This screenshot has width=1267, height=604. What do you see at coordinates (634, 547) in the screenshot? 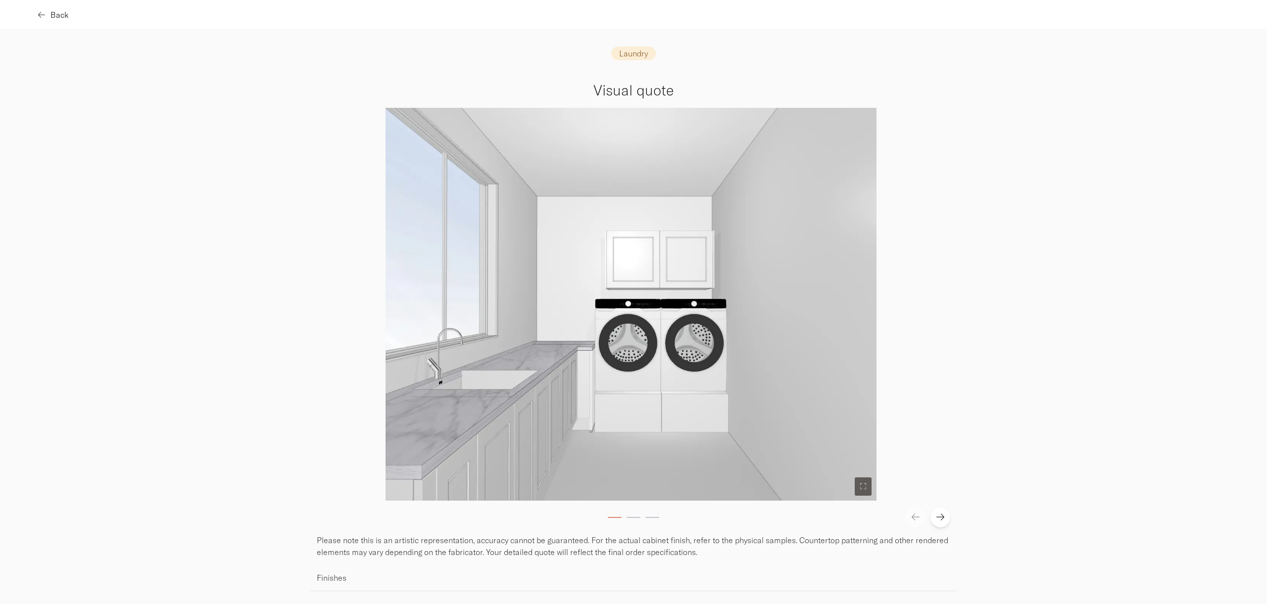
I see `p: Please note this is an artistic representation, accuracy cannot be guaranteed. For the actual cab...` at bounding box center [634, 547].